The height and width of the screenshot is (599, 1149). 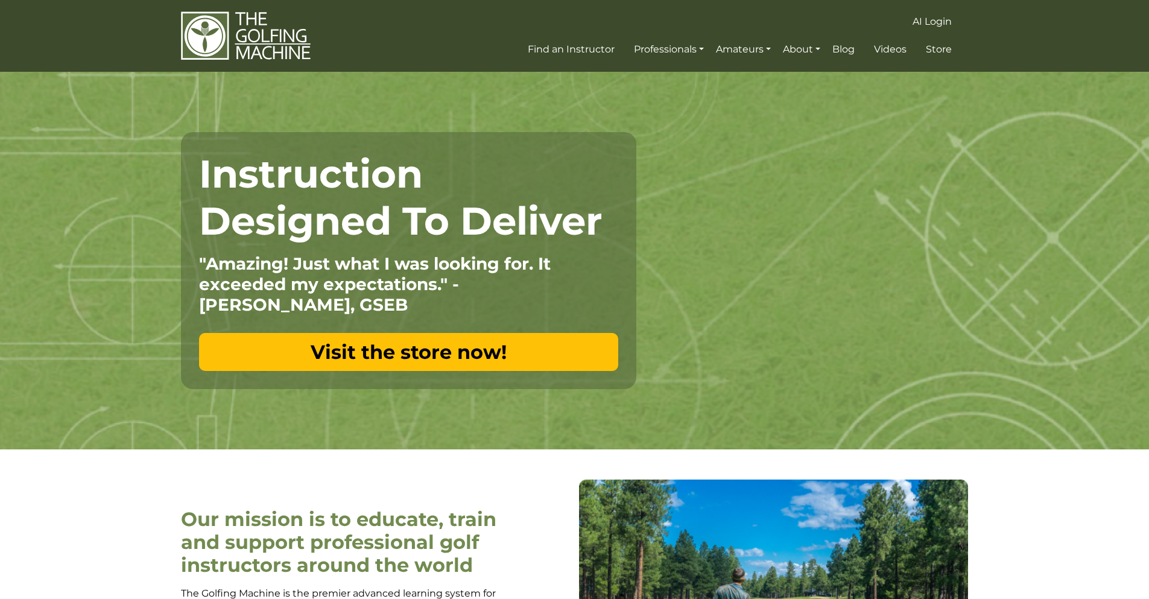 What do you see at coordinates (342, 542) in the screenshot?
I see `h2: Our mission is to educate, train and support professional golf instructors around the world` at bounding box center [342, 542].